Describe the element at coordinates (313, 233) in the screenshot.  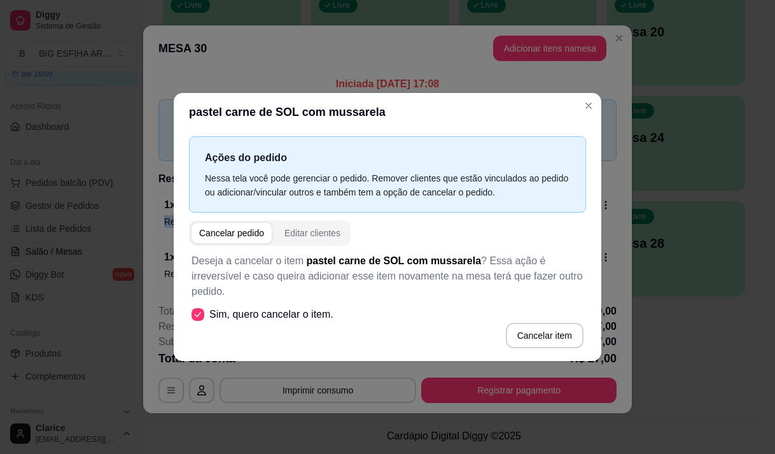
I see `div: Editar clientes` at that location.